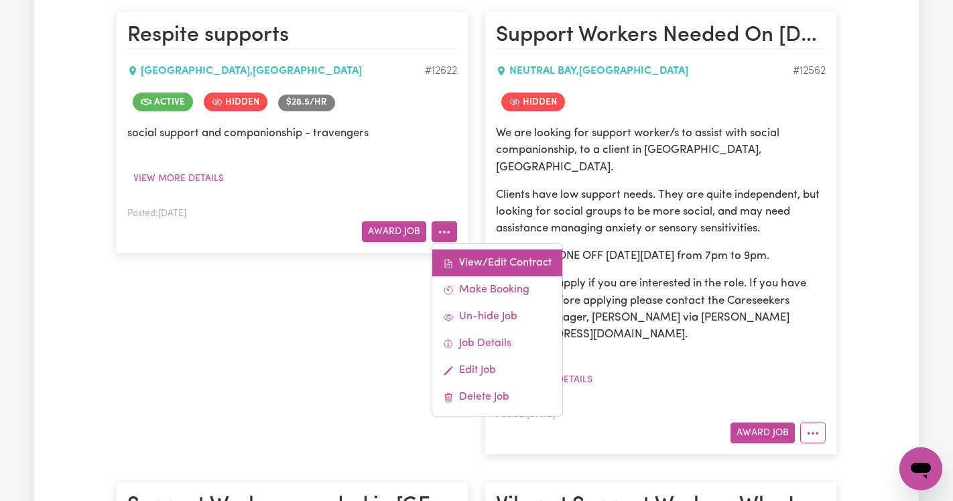 The height and width of the screenshot is (501, 953). Describe the element at coordinates (809, 71) in the screenshot. I see `div: Job ID #12562` at that location.